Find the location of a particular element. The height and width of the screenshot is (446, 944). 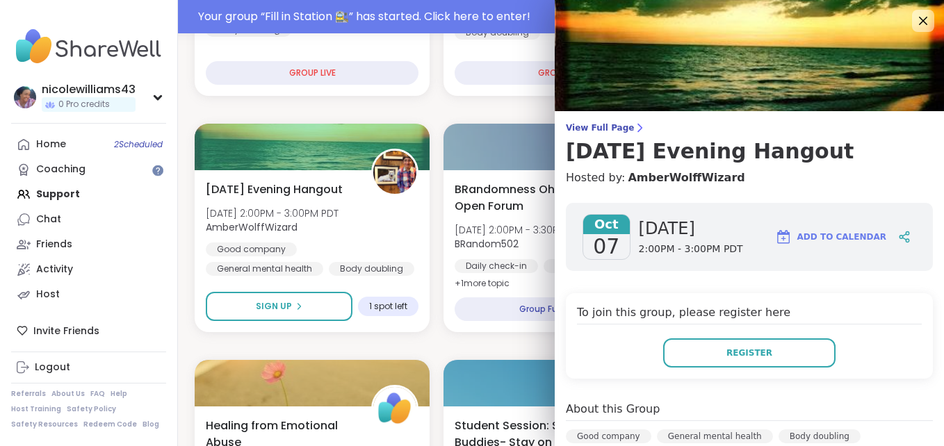

div: Coaching is located at coordinates (60, 170).